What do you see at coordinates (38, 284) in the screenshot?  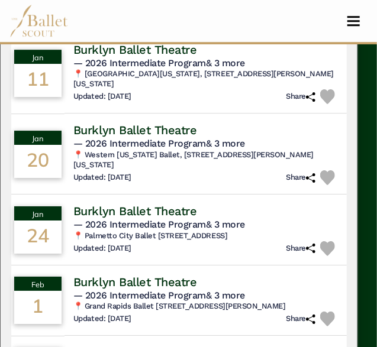 I see `div: Feb` at bounding box center [38, 284].